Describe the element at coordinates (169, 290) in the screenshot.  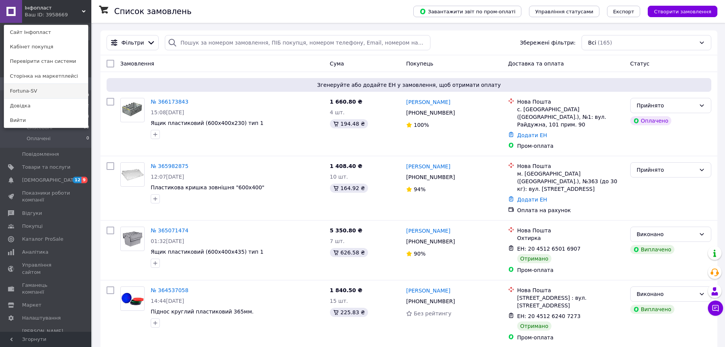
I see `a: № 364537058` at that location.